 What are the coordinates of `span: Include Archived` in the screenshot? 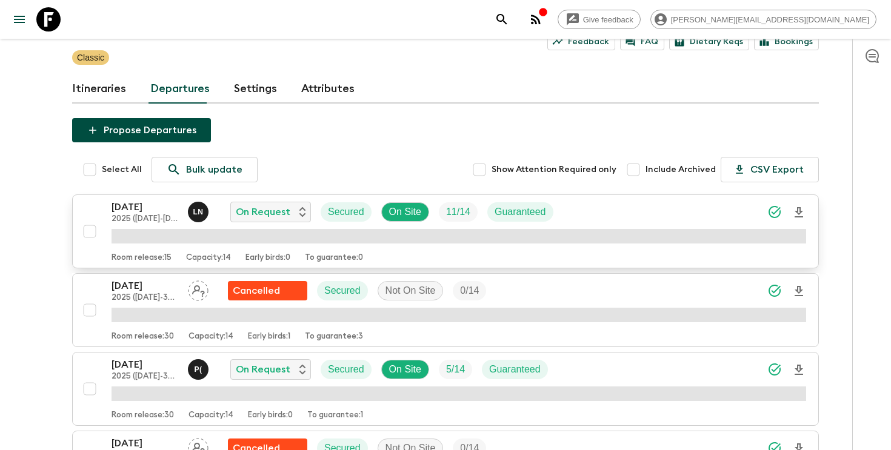 It's located at (680, 170).